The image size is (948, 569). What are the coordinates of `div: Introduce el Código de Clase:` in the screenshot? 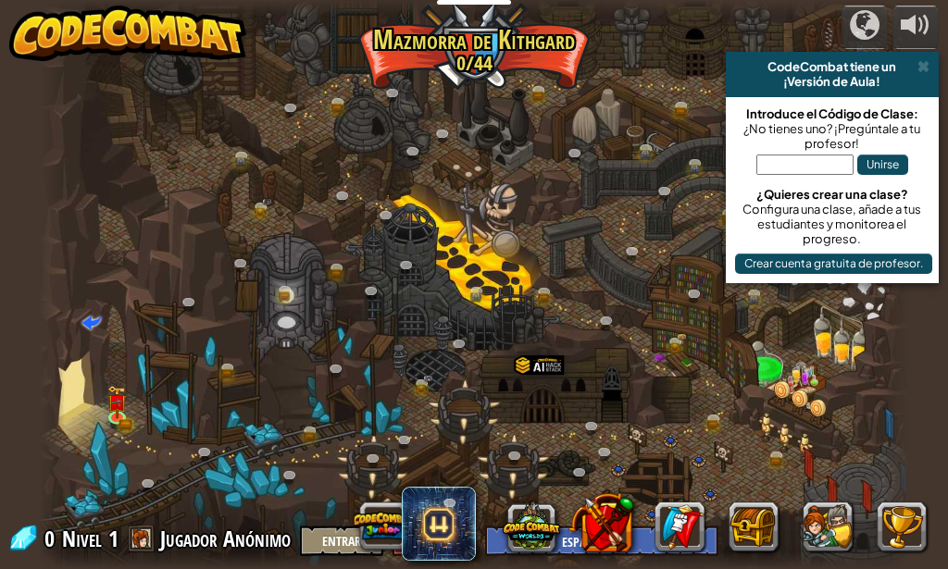 It's located at (832, 114).